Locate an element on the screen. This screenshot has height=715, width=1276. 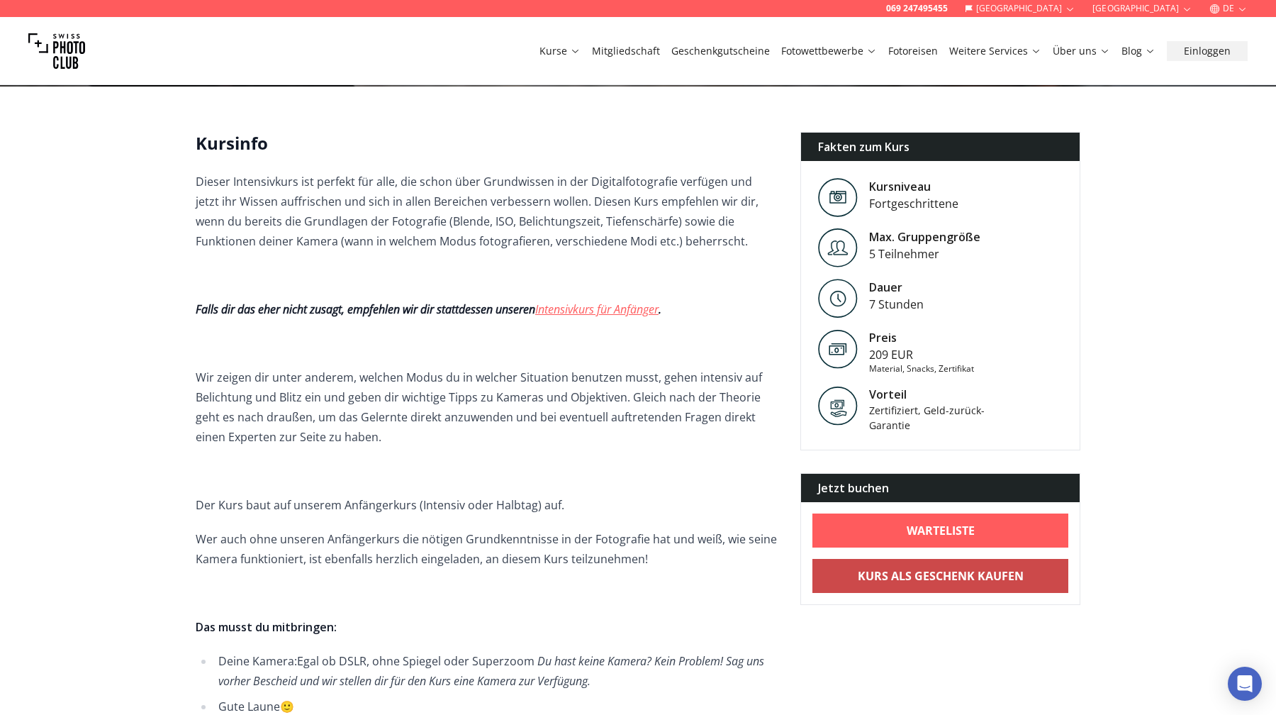
div: Vorteil is located at coordinates (929, 394).